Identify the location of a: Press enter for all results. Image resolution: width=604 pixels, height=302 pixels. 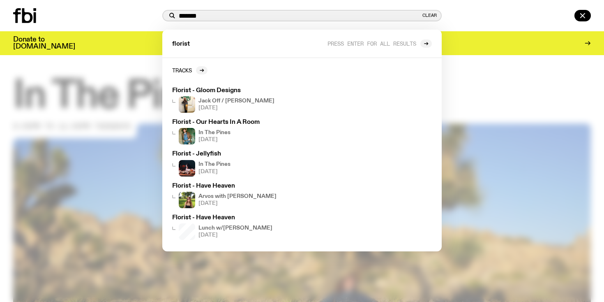
(380, 44).